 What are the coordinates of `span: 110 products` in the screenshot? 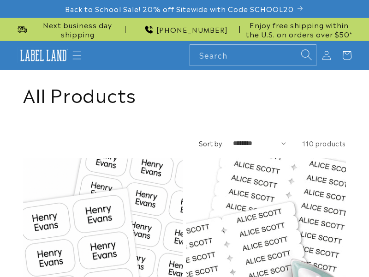 It's located at (324, 143).